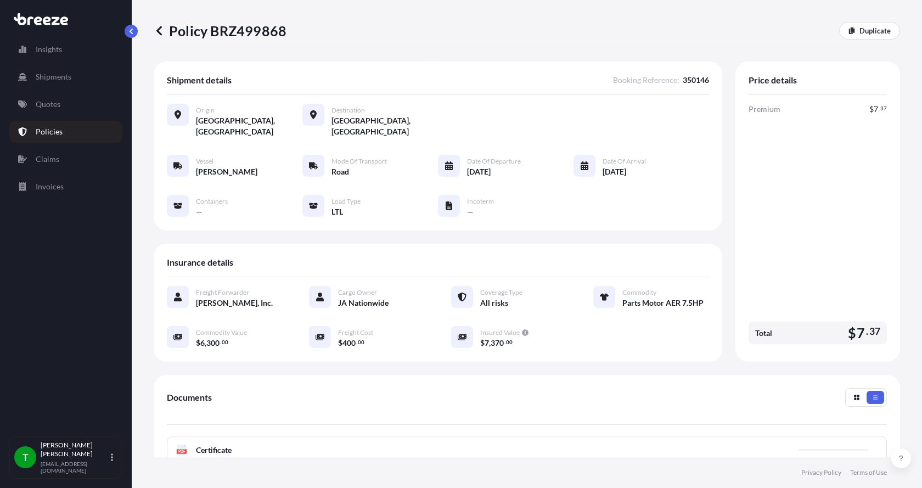 This screenshot has width=922, height=488. What do you see at coordinates (213, 343) in the screenshot?
I see `span: 300` at bounding box center [213, 343].